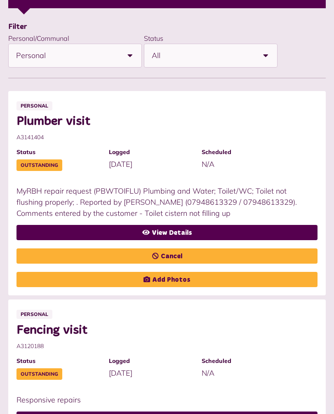 Image resolution: width=334 pixels, height=414 pixels. What do you see at coordinates (163, 122) in the screenshot?
I see `span: Plumber visit` at bounding box center [163, 122].